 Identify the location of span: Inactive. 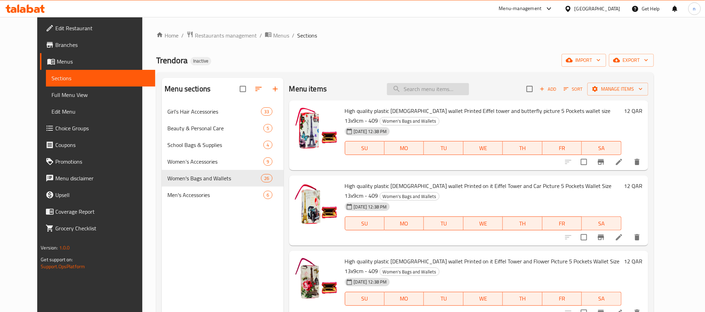
(201, 61).